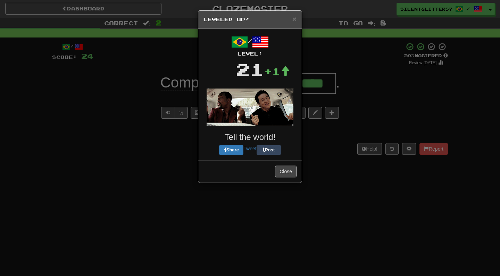 The height and width of the screenshot is (276, 500). Describe the element at coordinates (250, 149) in the screenshot. I see `a: Tweet` at that location.